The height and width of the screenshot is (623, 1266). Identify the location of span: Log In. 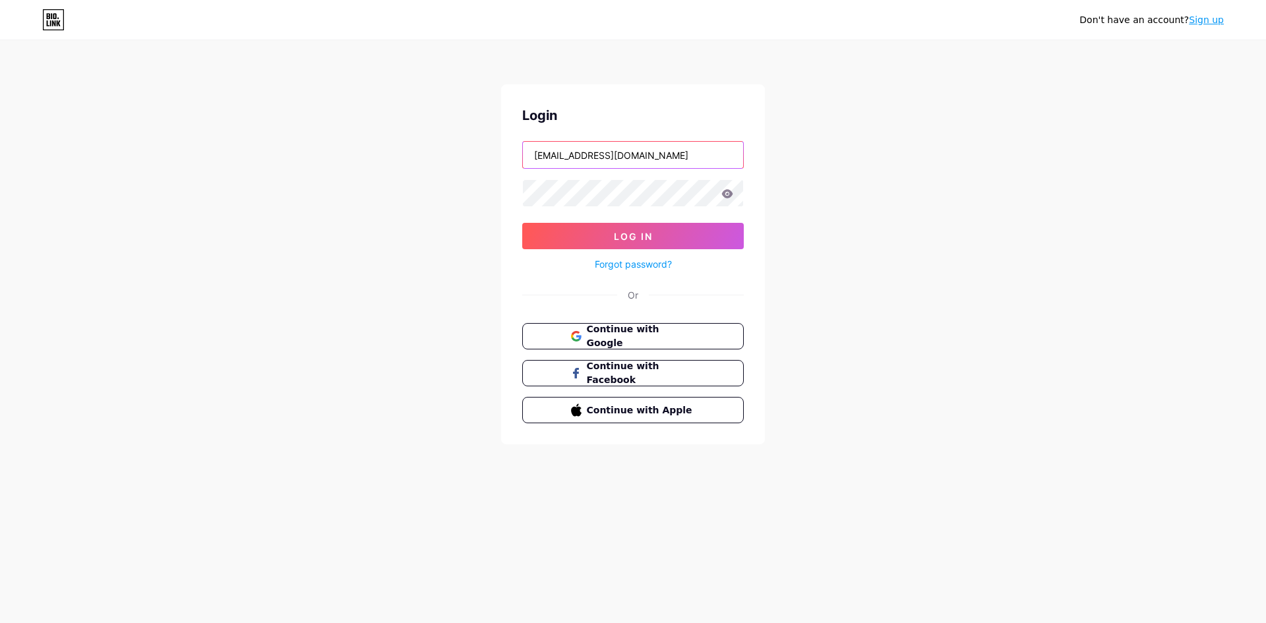
(633, 236).